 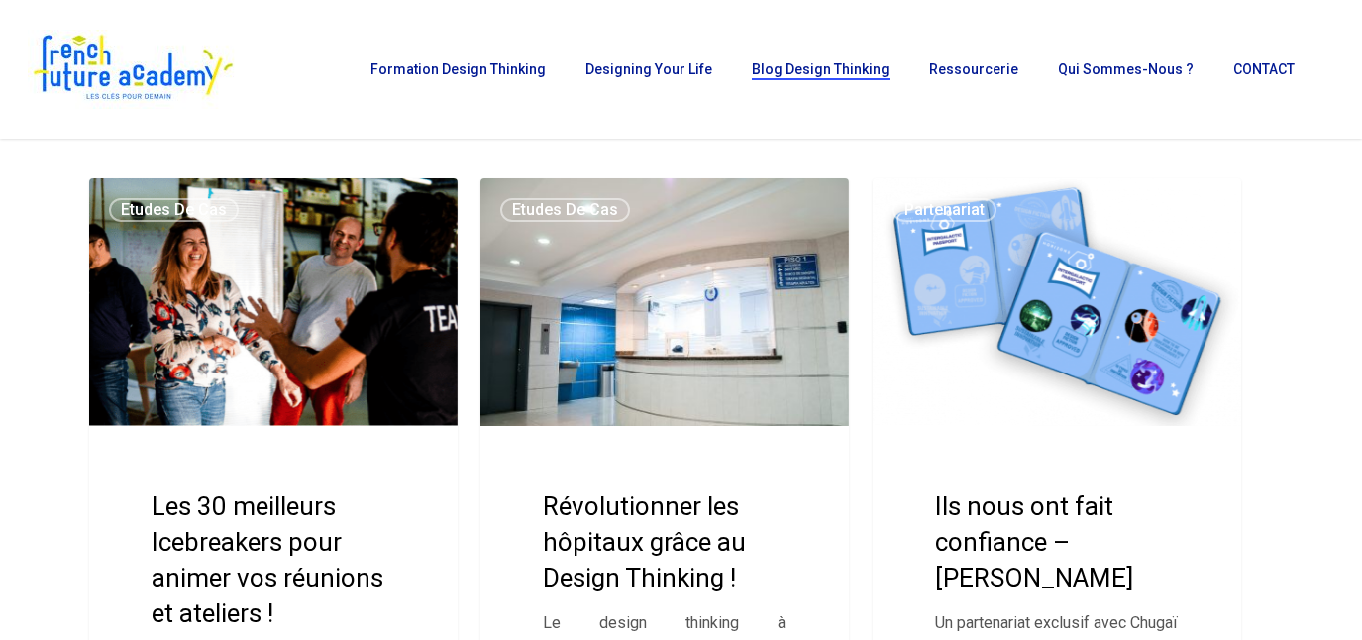 I want to click on a: Partenariat, so click(x=944, y=210).